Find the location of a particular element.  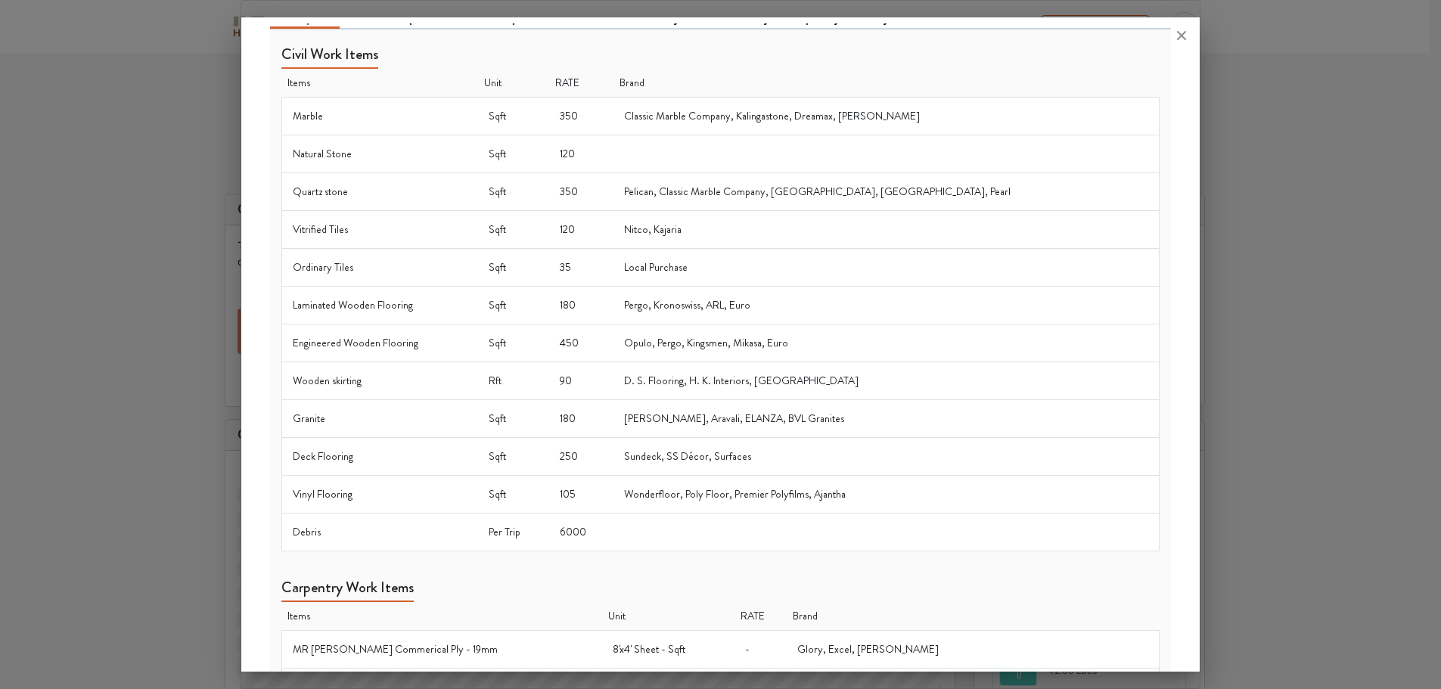

td: Ordinary Tiles is located at coordinates (380, 268).